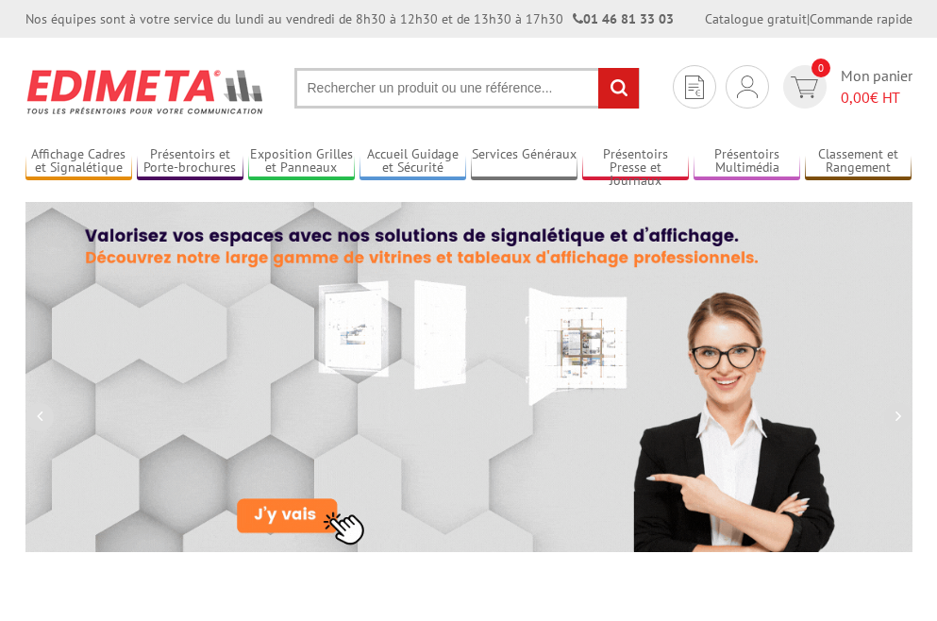 Image resolution: width=937 pixels, height=621 pixels. What do you see at coordinates (861, 19) in the screenshot?
I see `a: Commande rapide` at bounding box center [861, 19].